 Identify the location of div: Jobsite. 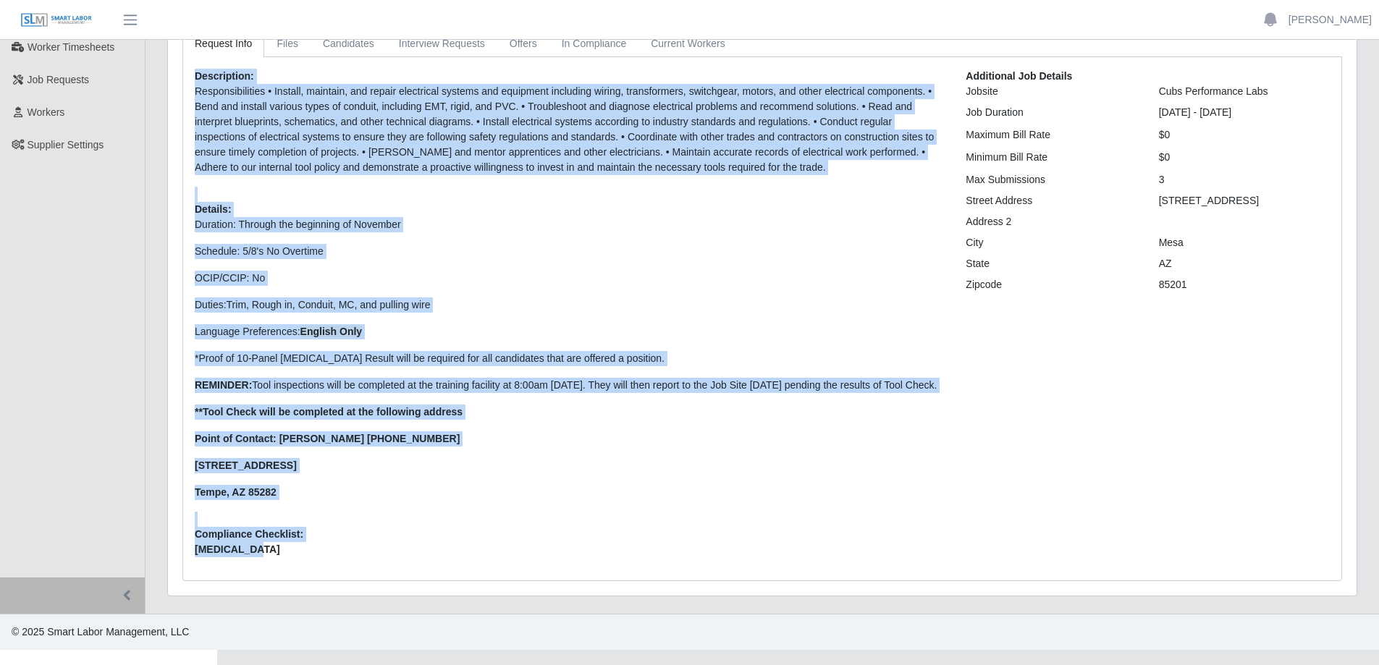
(1051, 91).